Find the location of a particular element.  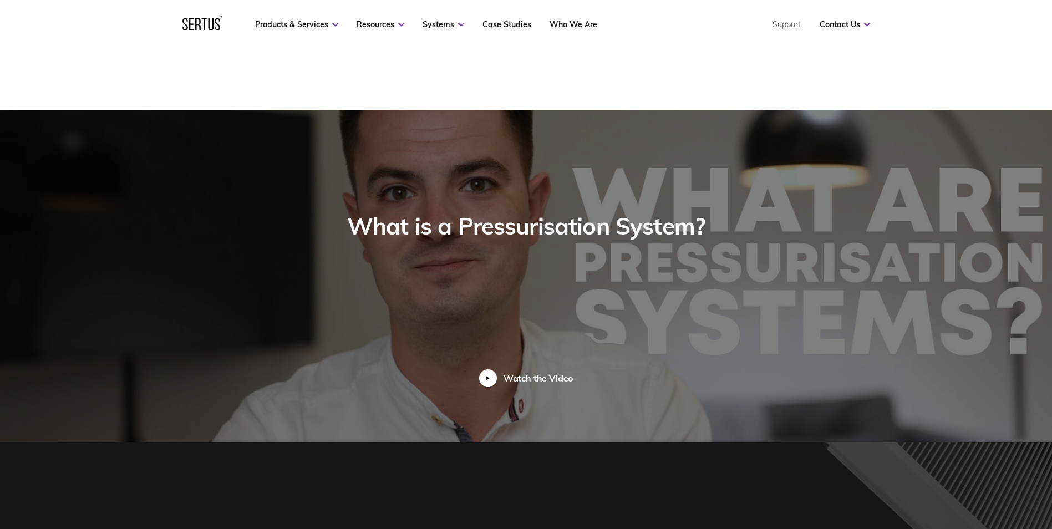

a: Products & Services is located at coordinates (297, 24).